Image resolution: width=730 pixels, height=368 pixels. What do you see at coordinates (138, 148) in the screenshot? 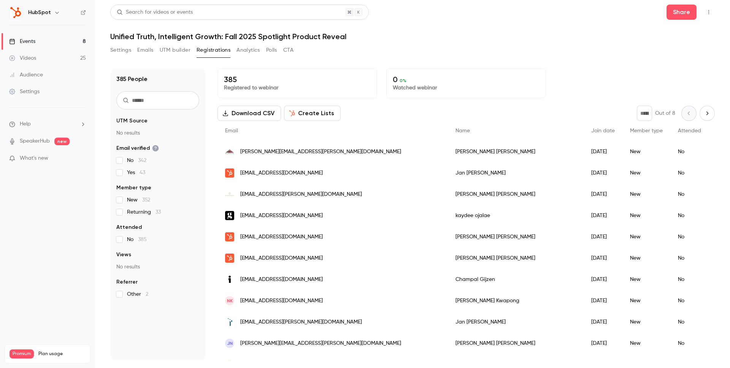
I see `span: Email verified` at bounding box center [138, 148].